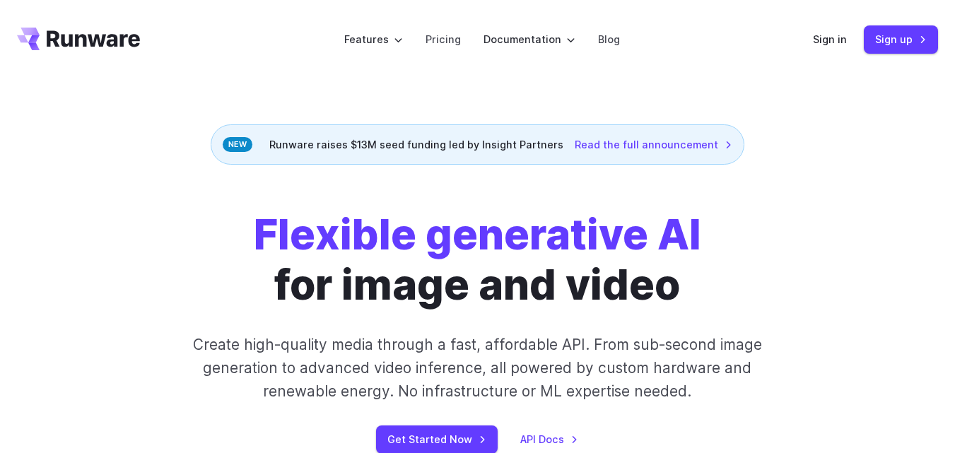 The width and height of the screenshot is (955, 453). Describe the element at coordinates (830, 39) in the screenshot. I see `a: Sign in` at that location.